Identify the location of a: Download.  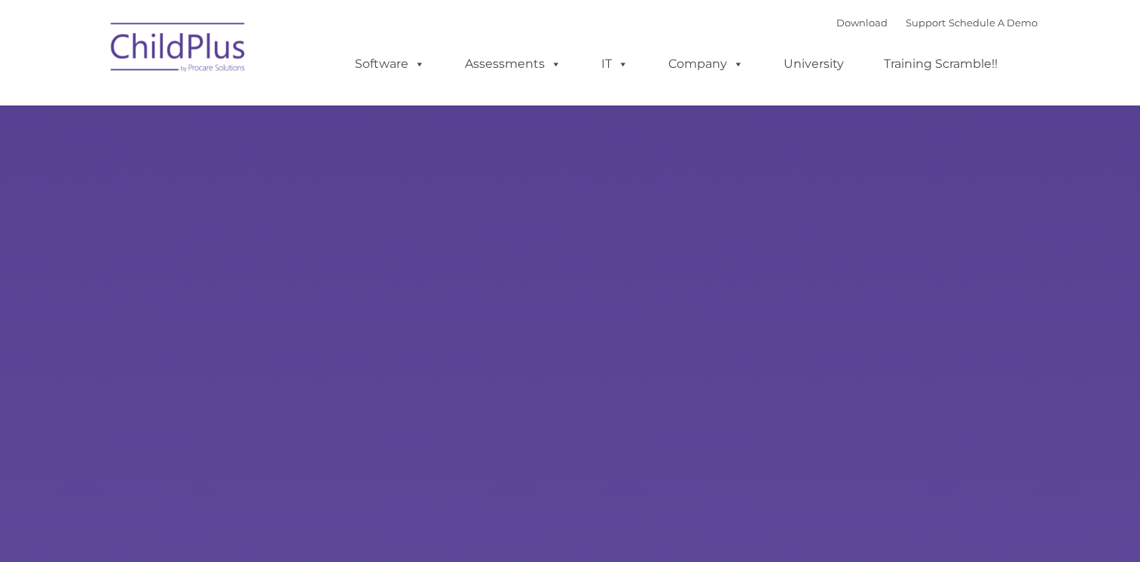
(862, 23).